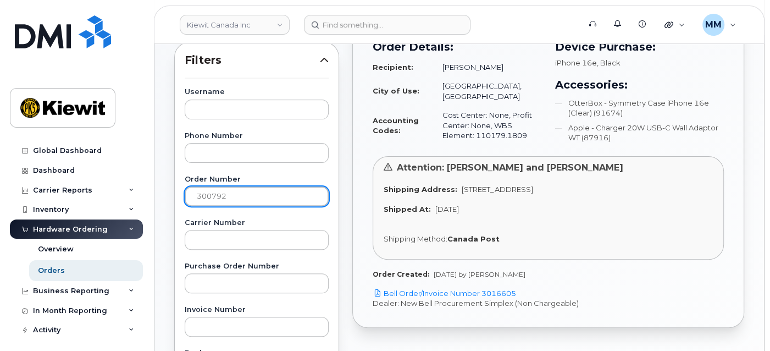  I want to click on span: Shipping Method:, so click(415, 239).